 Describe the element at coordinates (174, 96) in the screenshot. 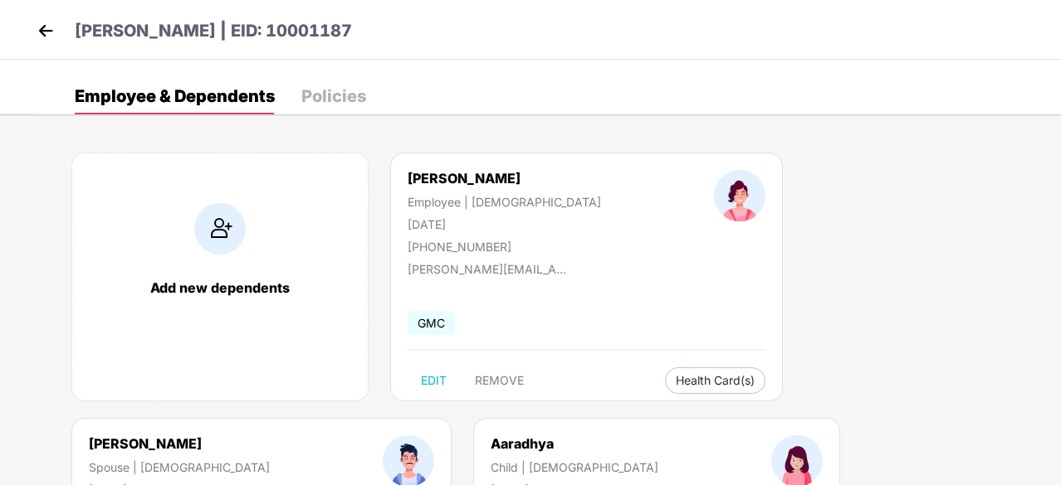

I see `div: Employee & Dependents` at that location.